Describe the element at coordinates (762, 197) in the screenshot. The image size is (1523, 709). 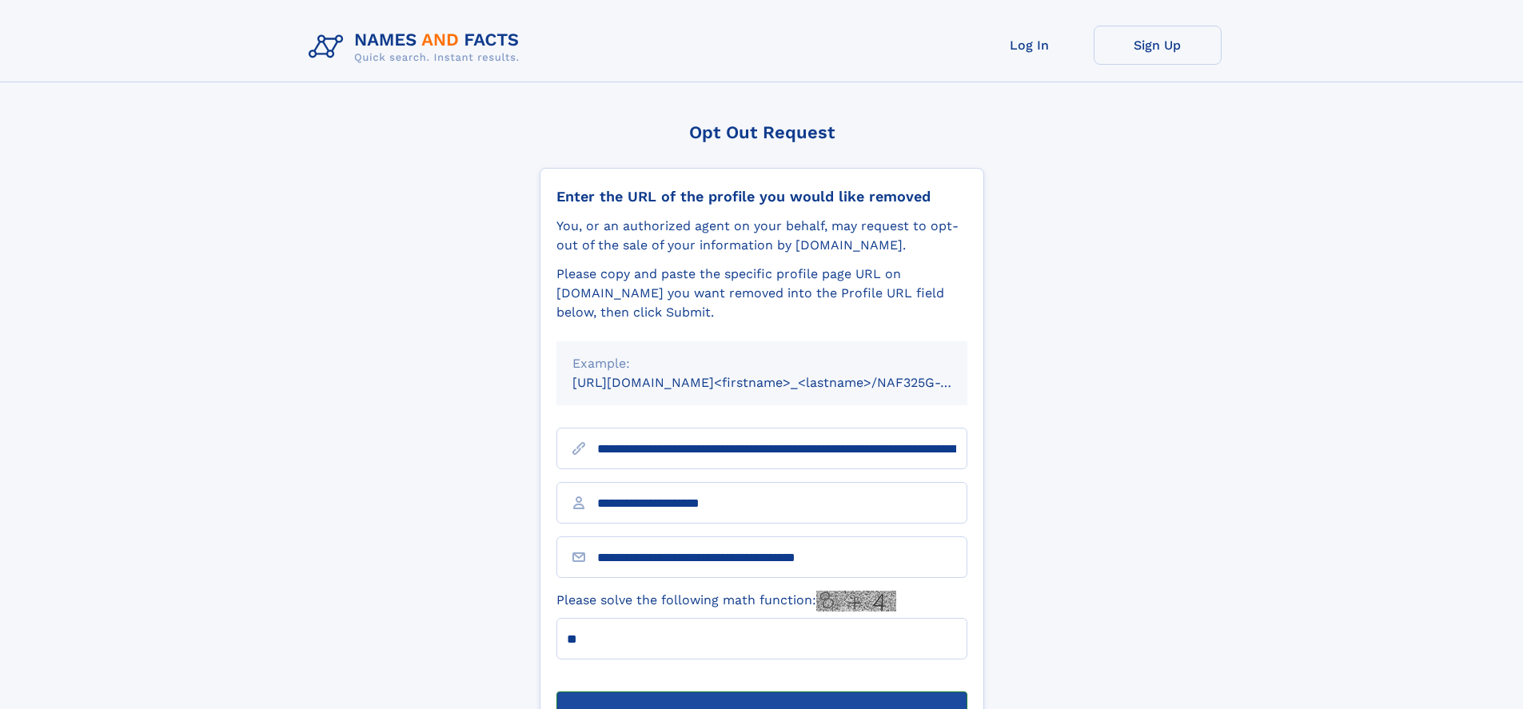
I see `div: Enter the URL of the profile you would like removed` at that location.